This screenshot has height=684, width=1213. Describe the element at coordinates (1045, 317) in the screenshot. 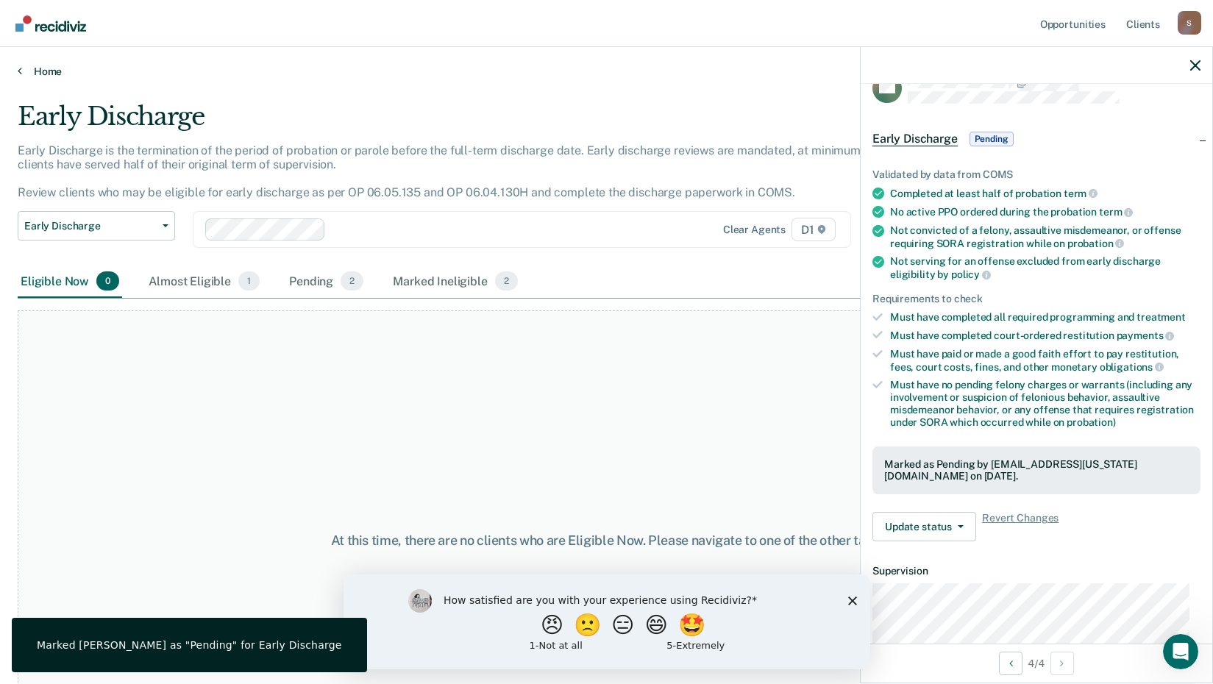

I see `div: Must have completed all required programming and` at that location.